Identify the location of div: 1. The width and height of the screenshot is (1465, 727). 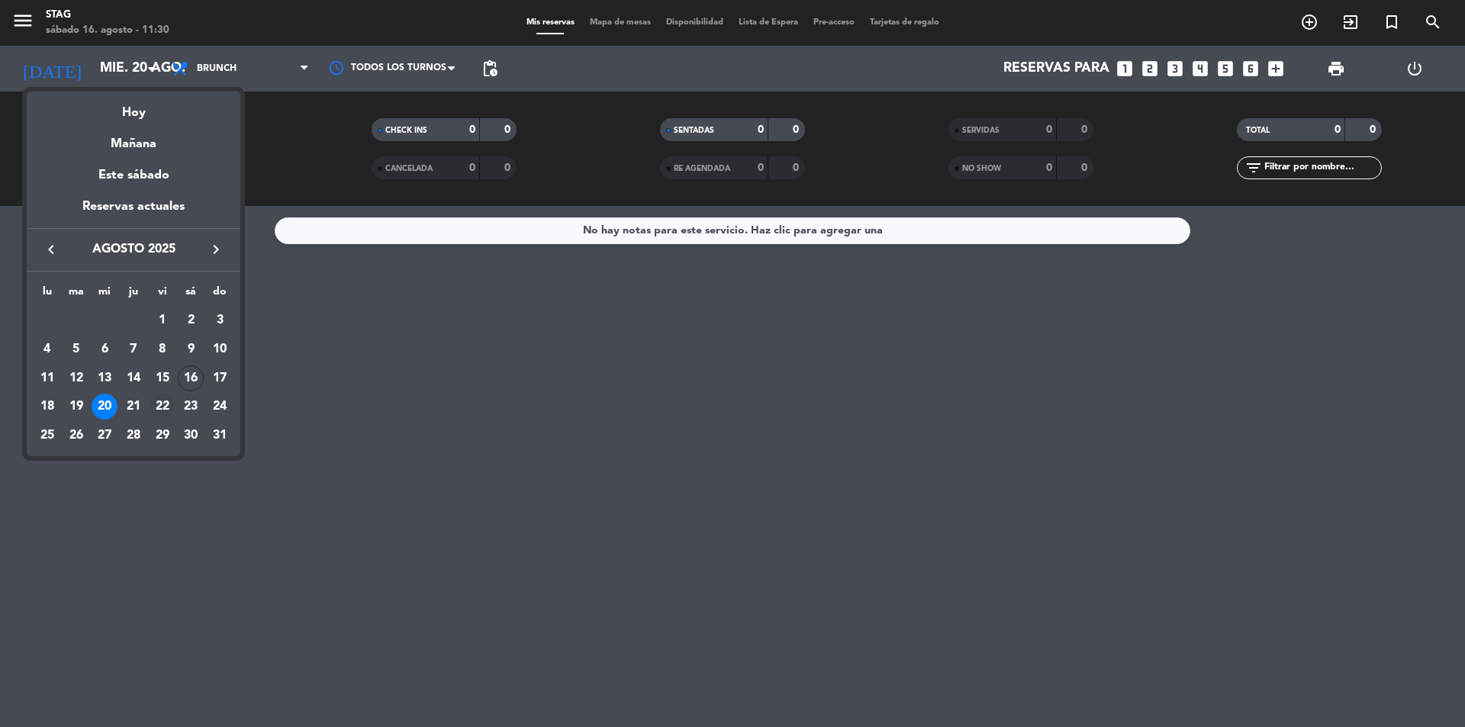
(163, 321).